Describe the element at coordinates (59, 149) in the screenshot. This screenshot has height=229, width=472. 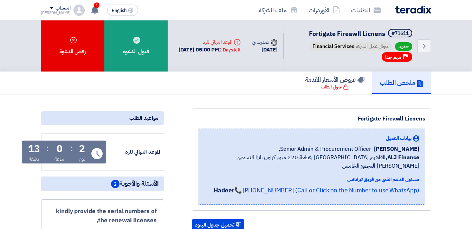
I see `div: 0` at that location.